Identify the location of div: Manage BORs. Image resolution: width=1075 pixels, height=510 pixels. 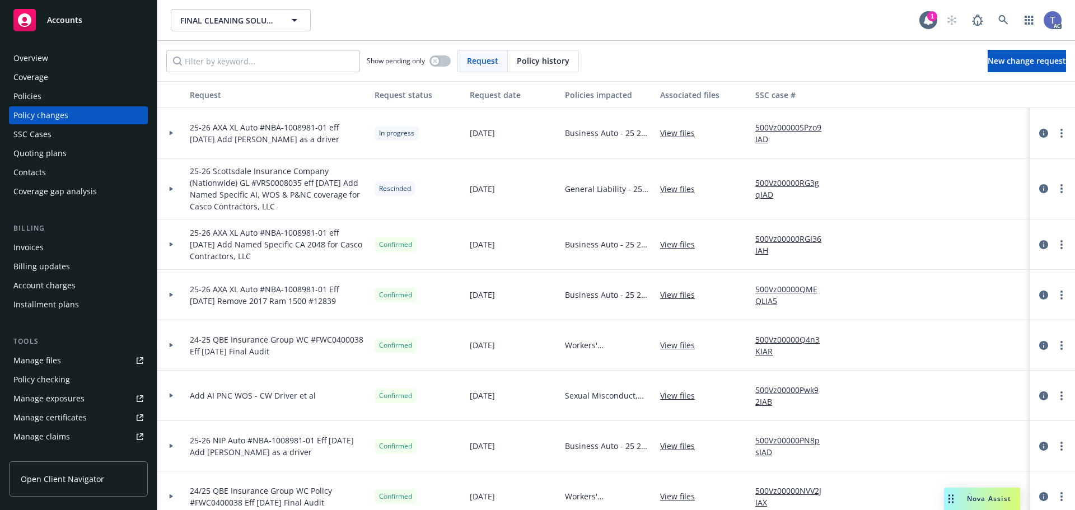
(40, 456).